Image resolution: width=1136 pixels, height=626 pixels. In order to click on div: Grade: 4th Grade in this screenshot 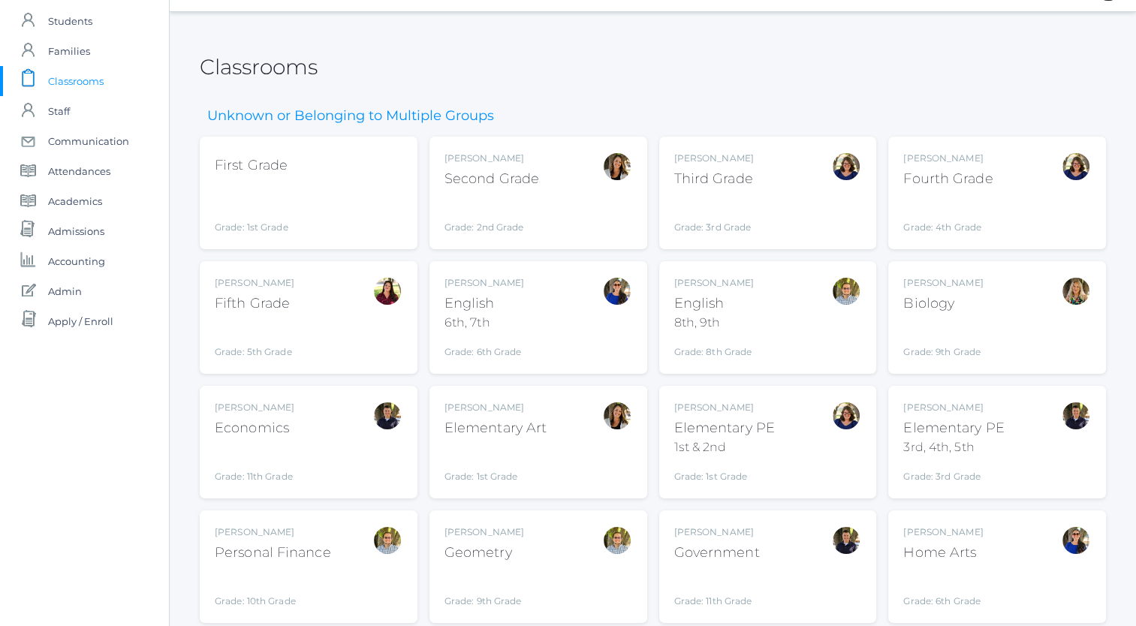, I will do `click(948, 215)`.